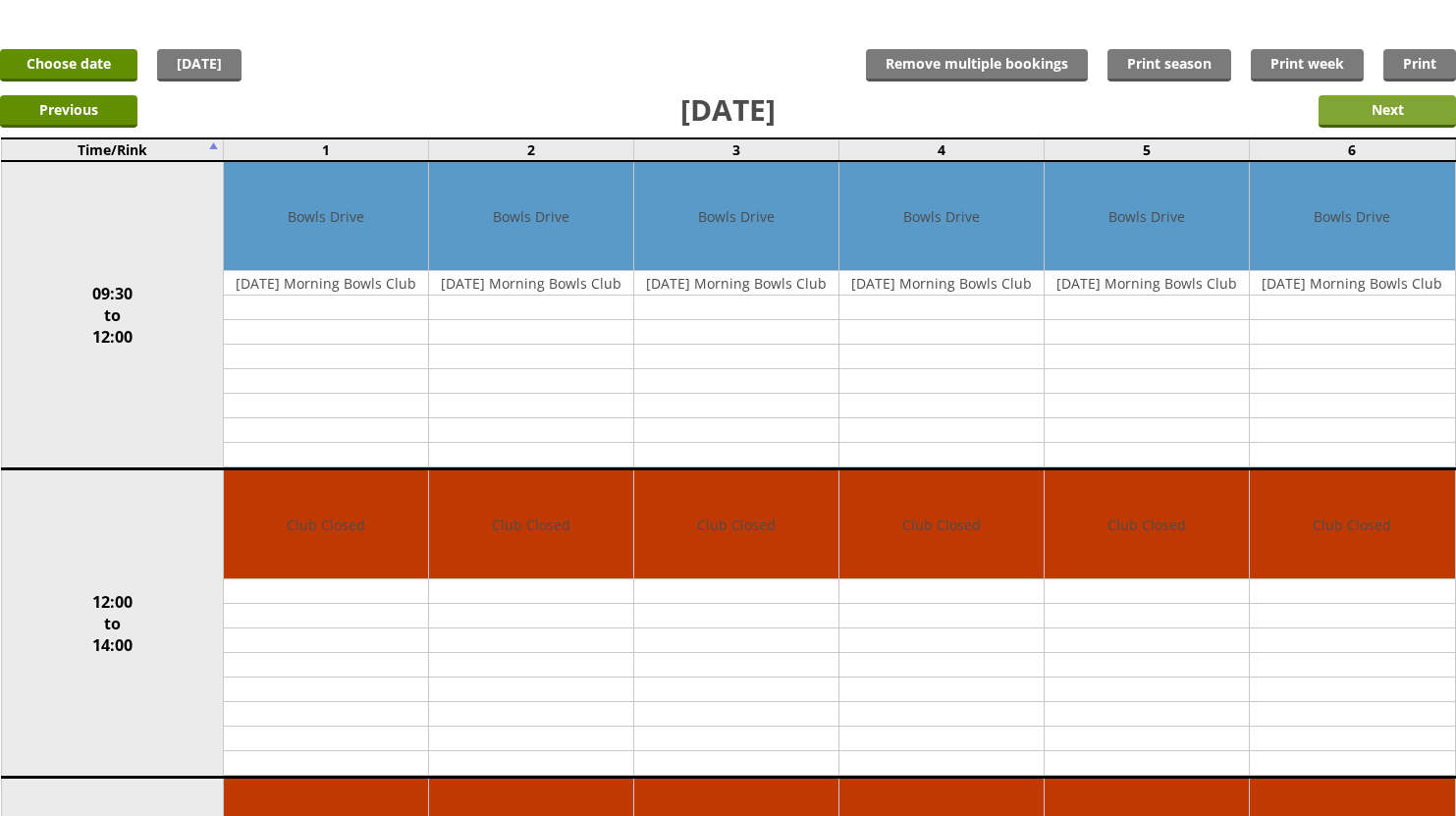  I want to click on td: Time/Rink, so click(112, 149).